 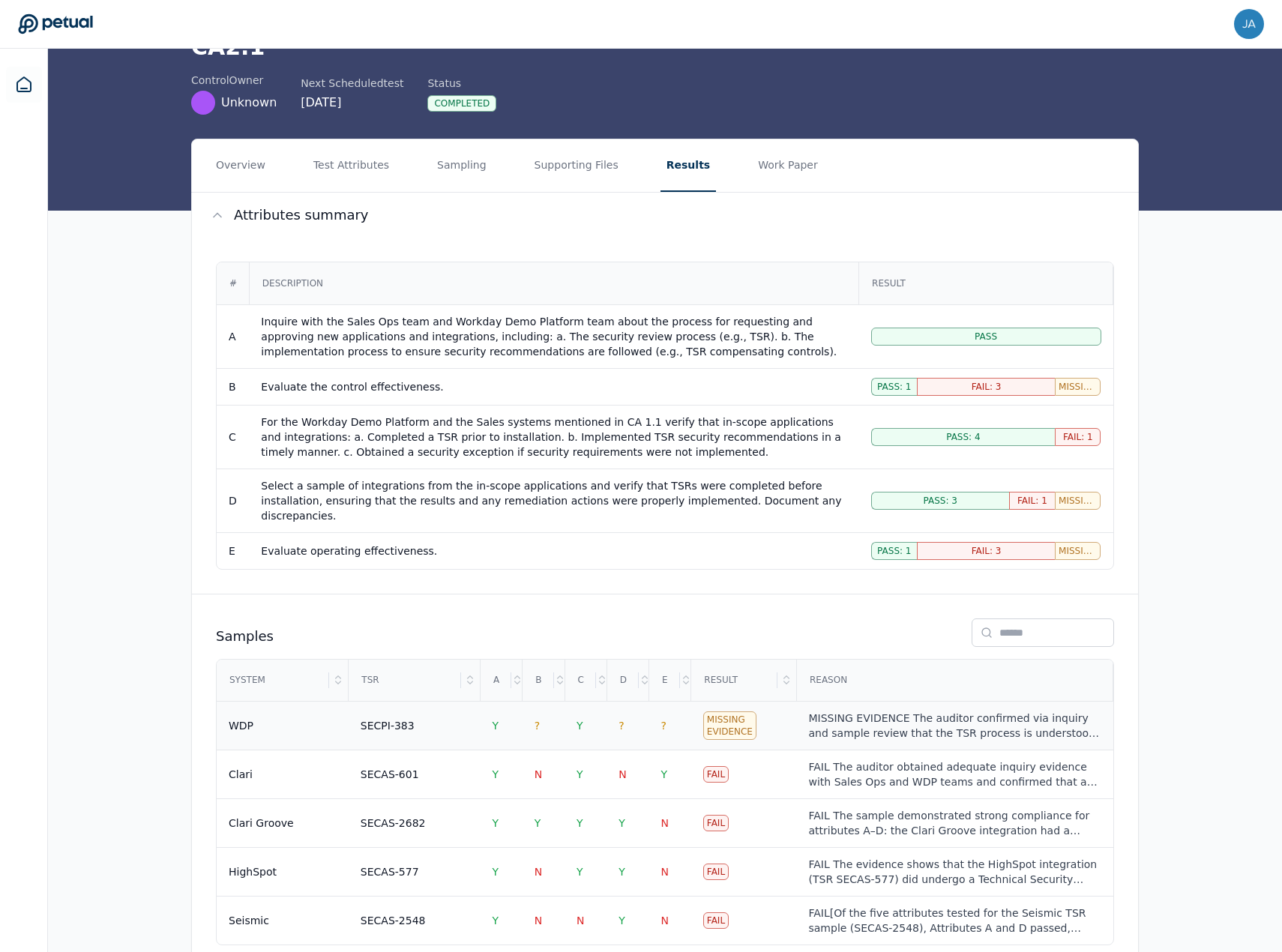 I want to click on div: FAIL The sample demonstrated strong compliance for attributes A–D: the Clari Groove integration h..., so click(x=954, y=823).